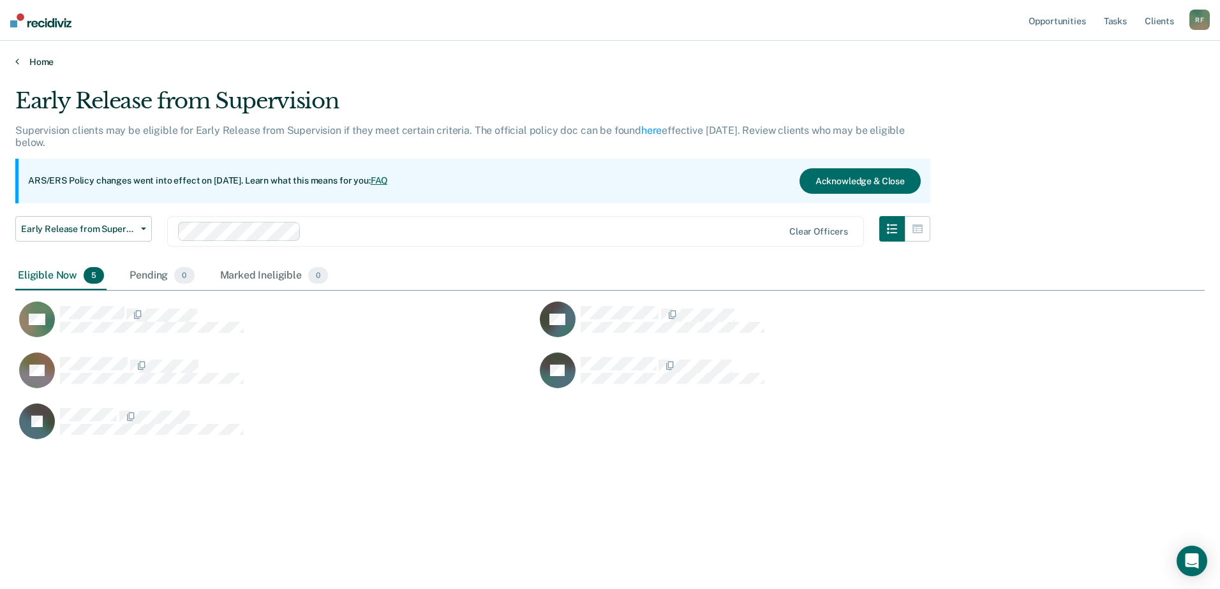 The height and width of the screenshot is (589, 1220). What do you see at coordinates (796, 378) in the screenshot?
I see `div: CaseloadOpportunityCell-06420307` at bounding box center [796, 378].